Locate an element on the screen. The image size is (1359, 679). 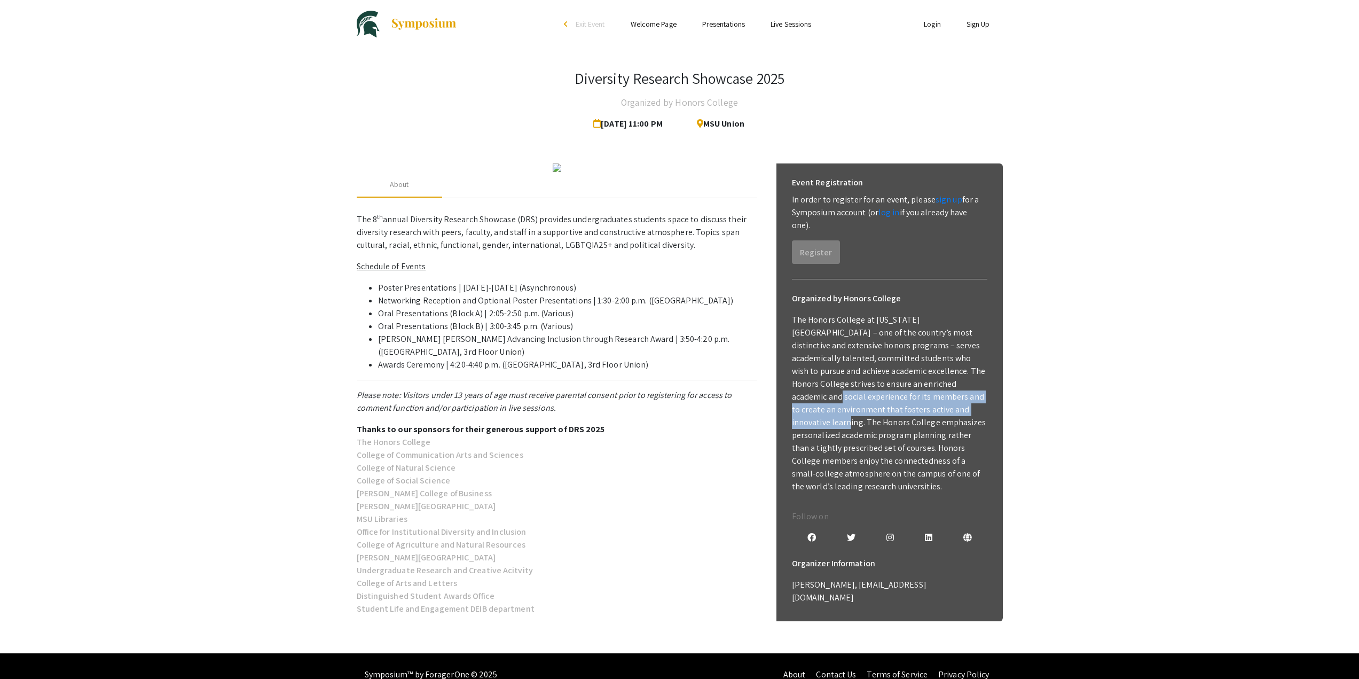
a: Sign Up is located at coordinates (978, 24).